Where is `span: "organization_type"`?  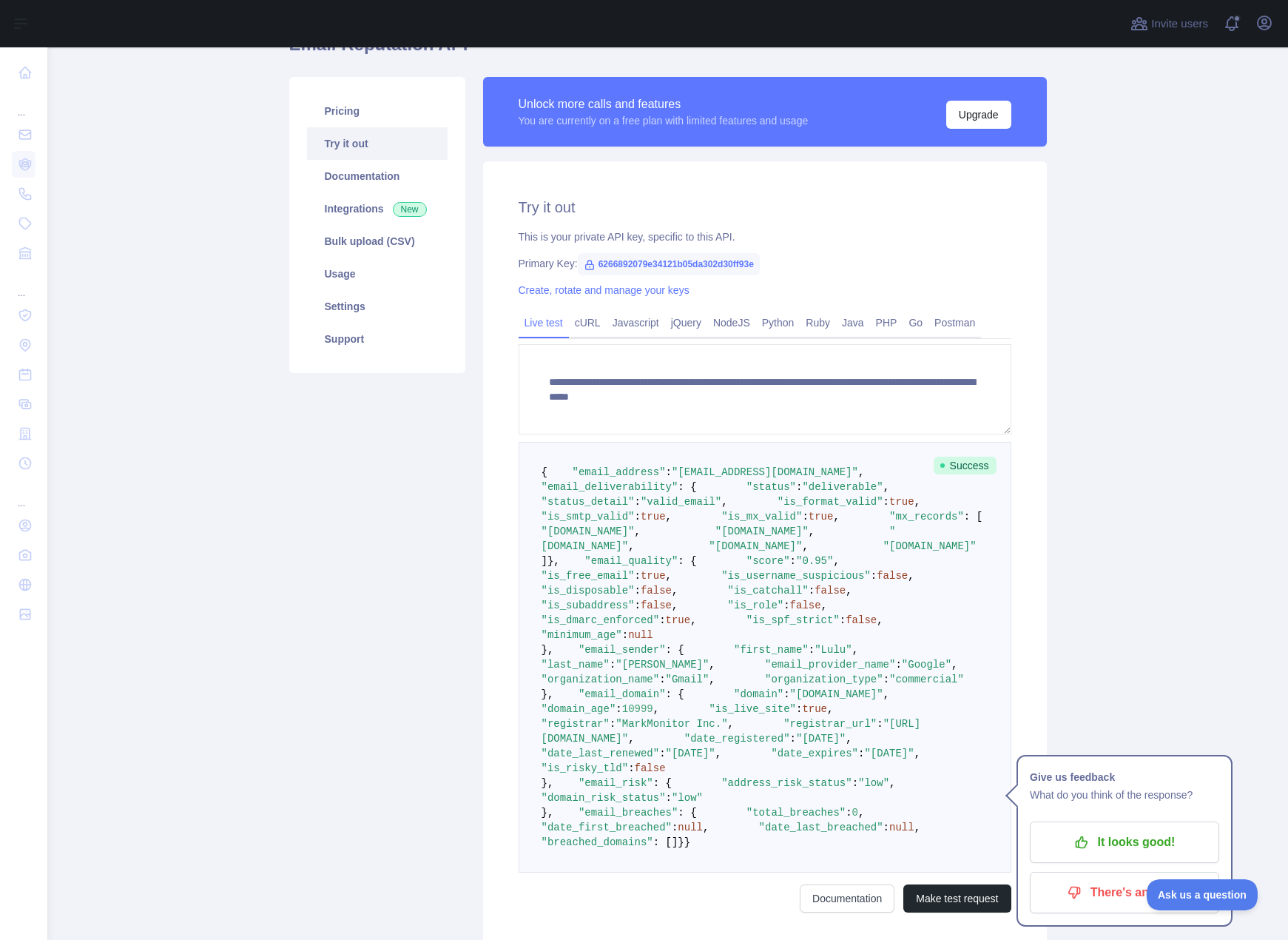
span: "organization_type" is located at coordinates (824, 679).